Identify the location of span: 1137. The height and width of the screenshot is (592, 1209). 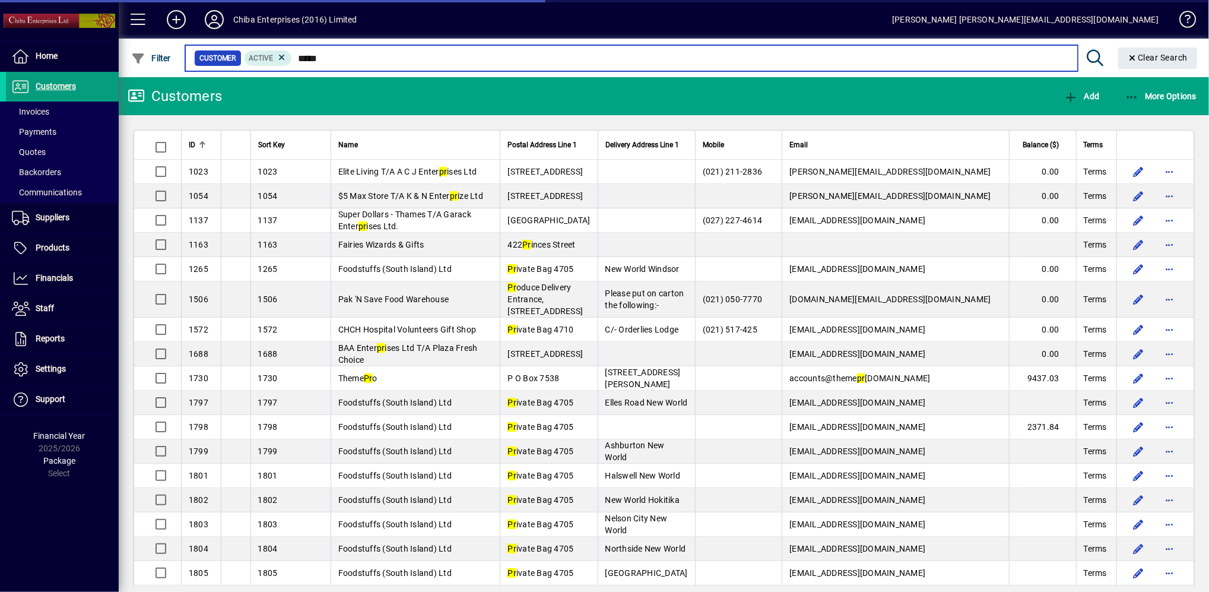
(268, 220).